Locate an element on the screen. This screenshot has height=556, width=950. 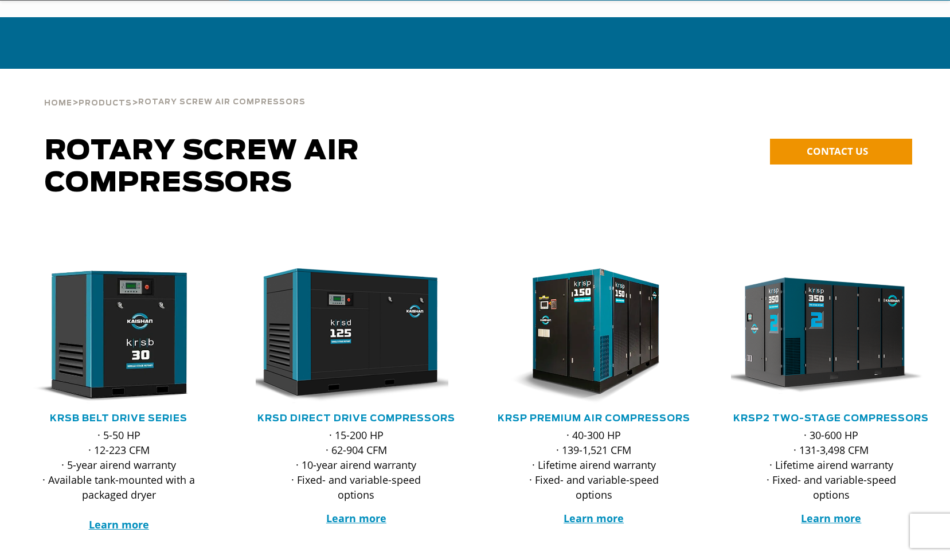
img: krsb30 is located at coordinates (110, 336).